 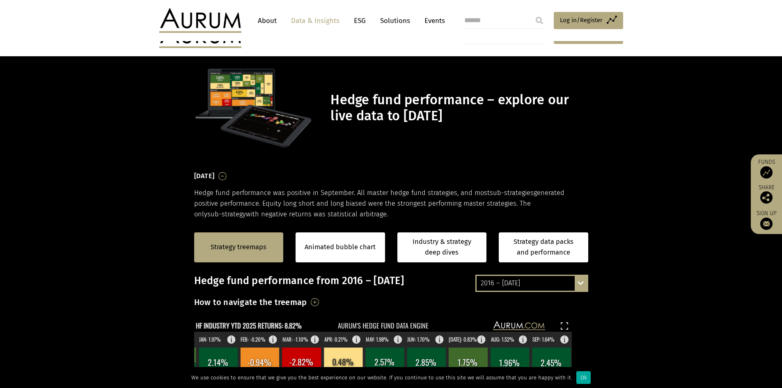 I want to click on a: ESG, so click(x=360, y=21).